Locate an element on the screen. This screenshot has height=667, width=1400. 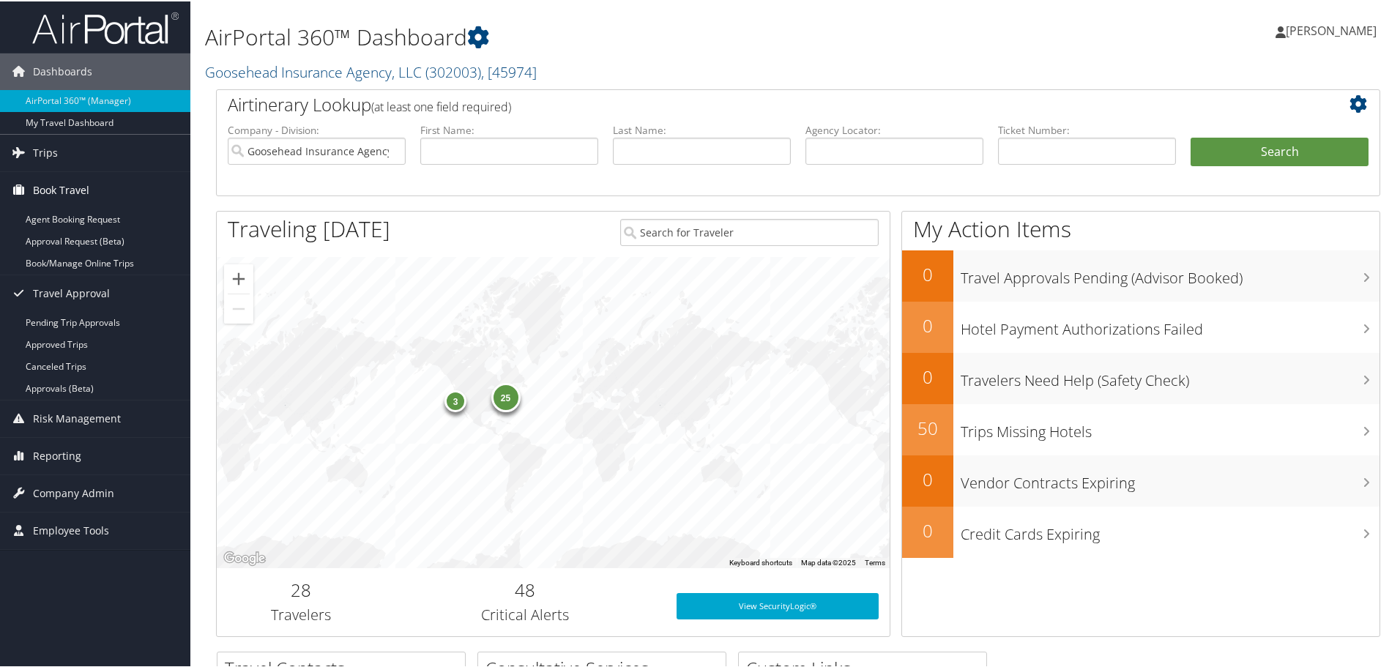
a: 0Hotel Payment Authorizations Failed is located at coordinates (1141, 326).